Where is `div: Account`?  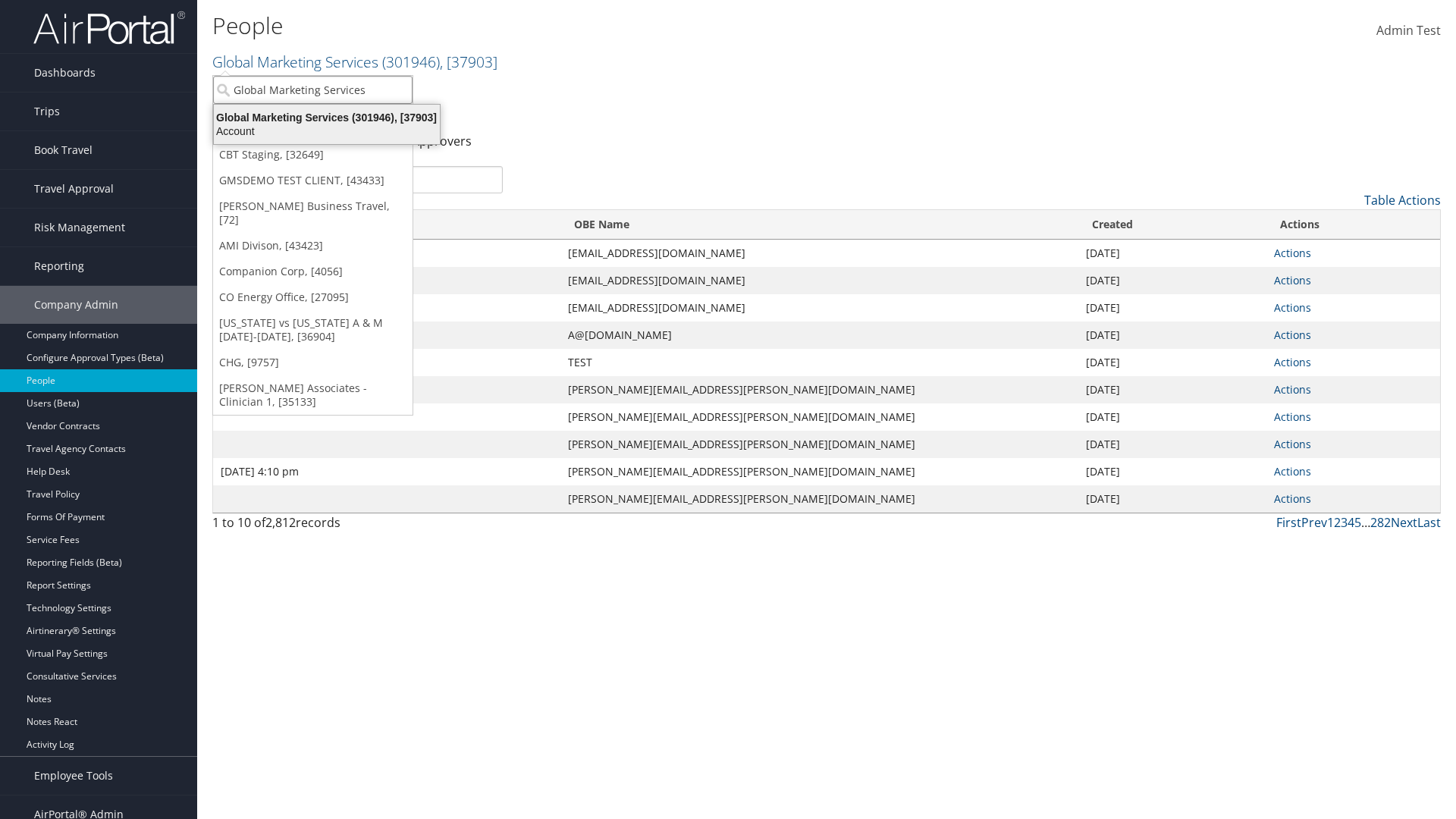 div: Account is located at coordinates (327, 132).